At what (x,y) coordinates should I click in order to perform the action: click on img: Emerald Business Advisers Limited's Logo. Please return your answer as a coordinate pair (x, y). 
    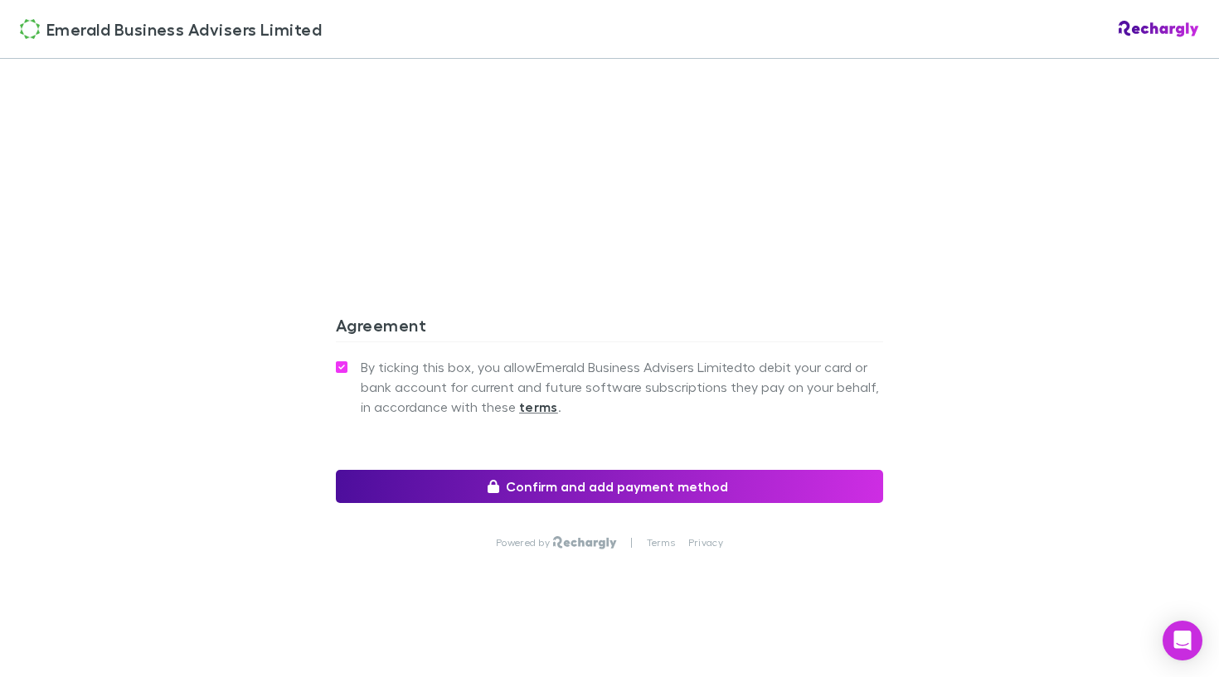
    Looking at the image, I should click on (30, 29).